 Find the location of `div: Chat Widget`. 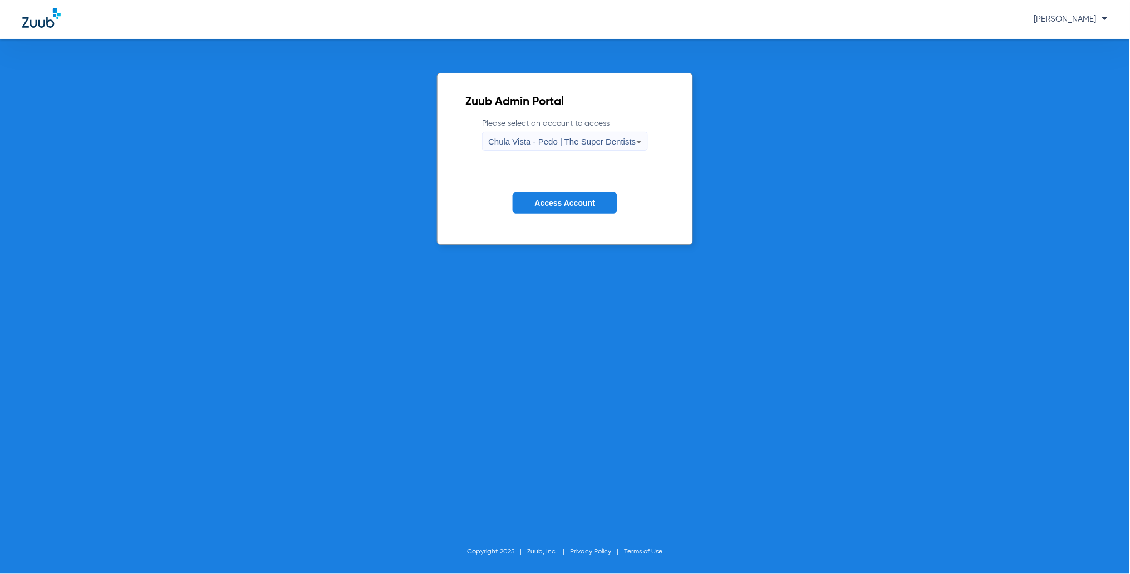

div: Chat Widget is located at coordinates (1102, 548).